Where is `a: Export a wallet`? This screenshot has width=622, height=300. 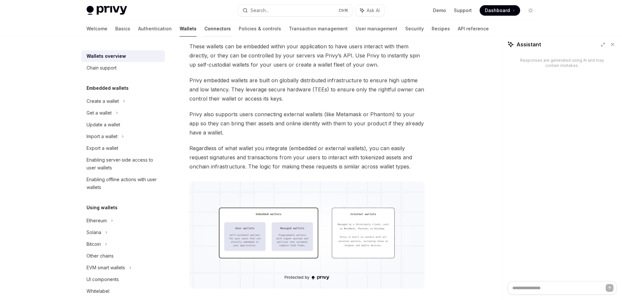
a: Export a wallet is located at coordinates (123, 148).